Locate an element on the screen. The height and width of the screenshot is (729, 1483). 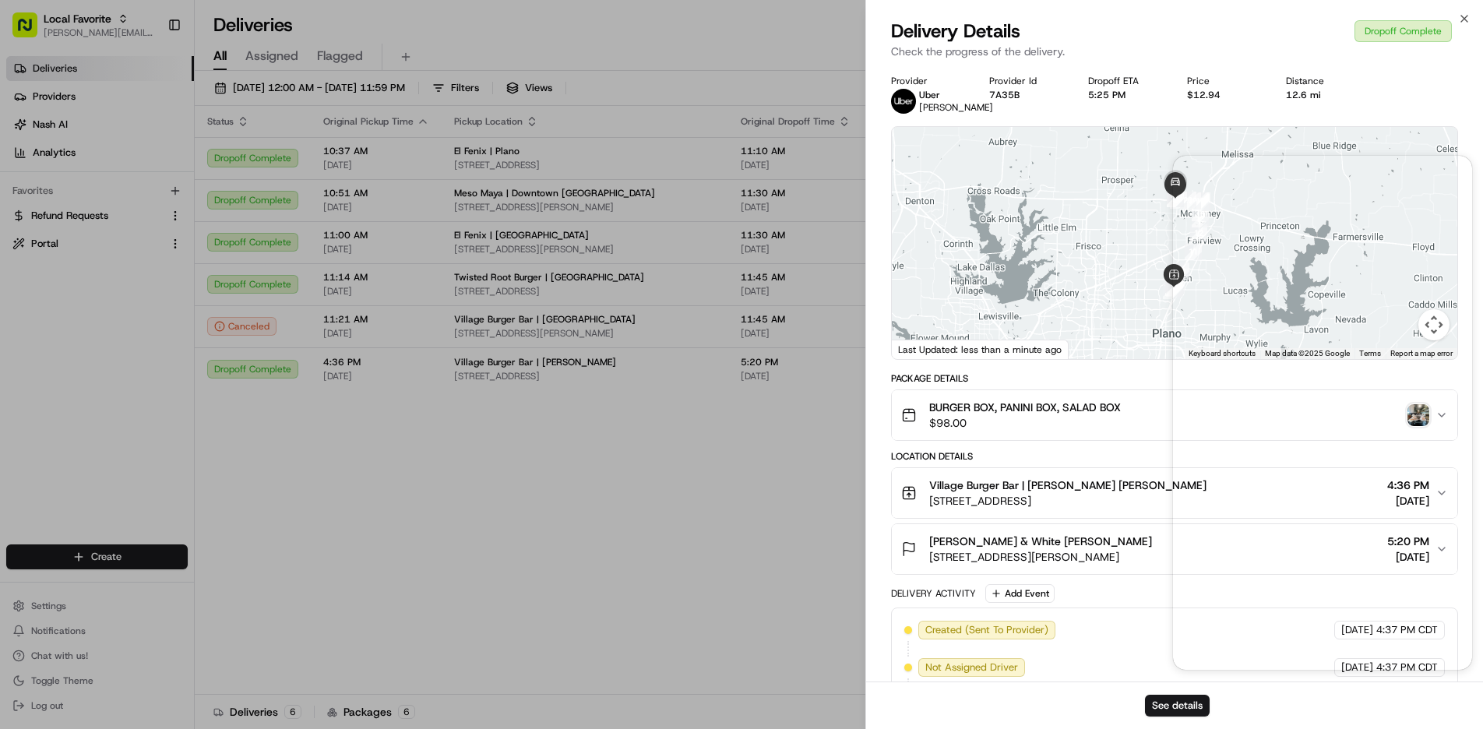
div: 20 is located at coordinates (1188, 200).